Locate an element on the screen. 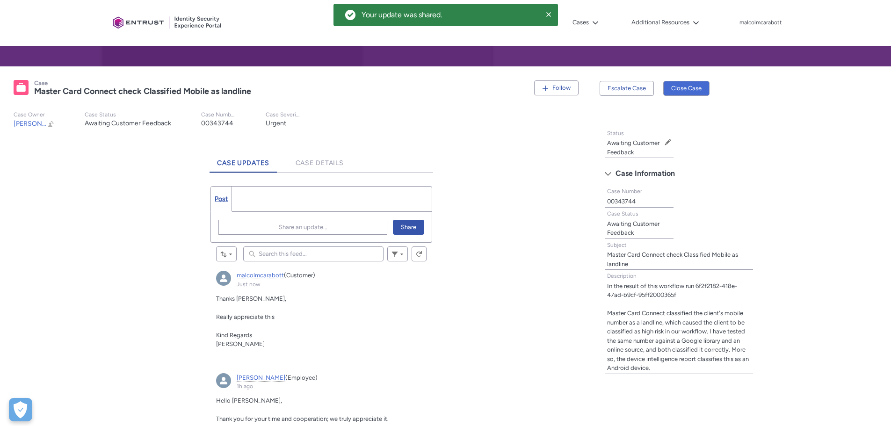  span: Case Number is located at coordinates (624, 191).